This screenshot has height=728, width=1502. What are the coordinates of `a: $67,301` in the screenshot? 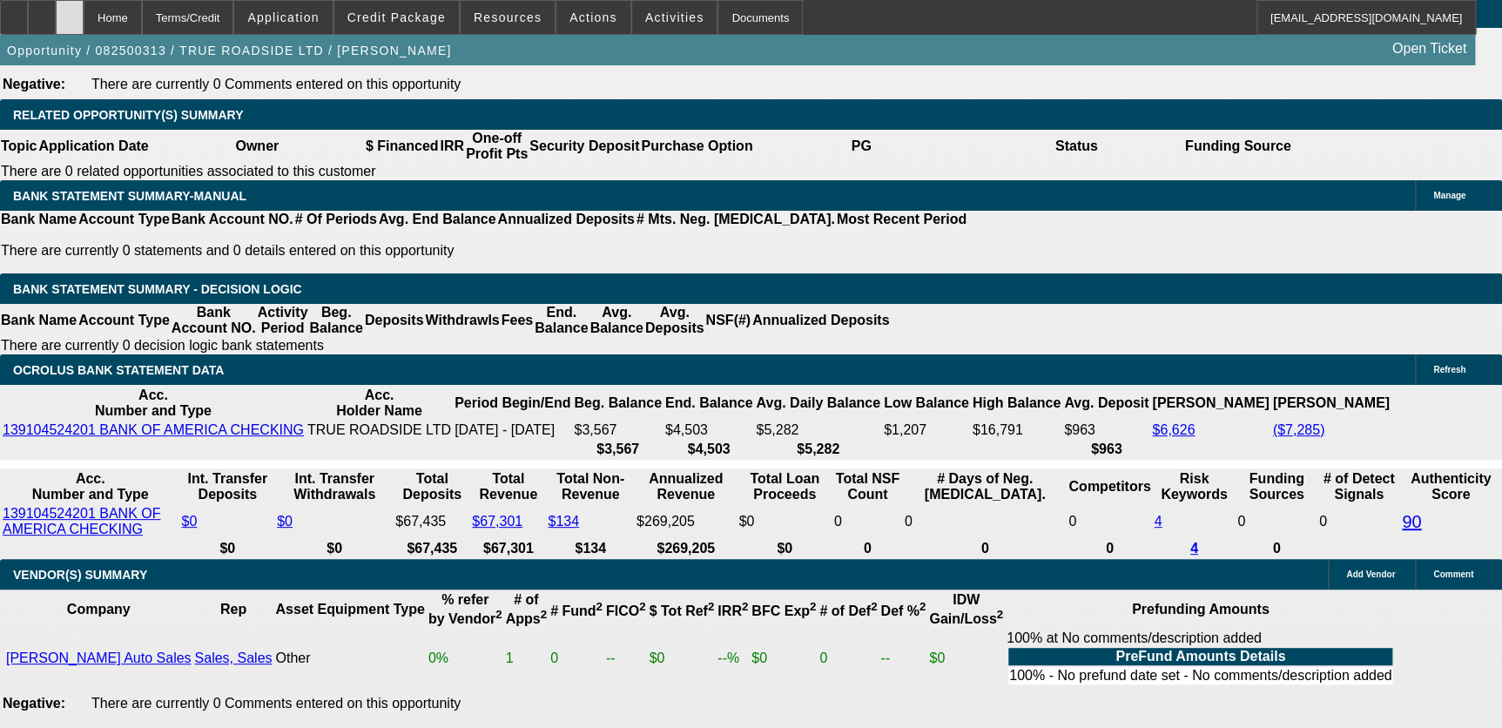 It's located at (497, 521).